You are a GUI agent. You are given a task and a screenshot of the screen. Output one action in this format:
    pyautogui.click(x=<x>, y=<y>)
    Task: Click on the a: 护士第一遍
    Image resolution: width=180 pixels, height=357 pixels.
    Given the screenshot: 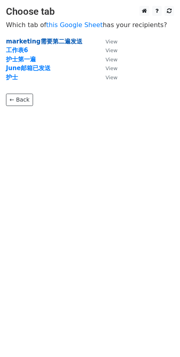 What is the action you would take?
    pyautogui.click(x=21, y=59)
    